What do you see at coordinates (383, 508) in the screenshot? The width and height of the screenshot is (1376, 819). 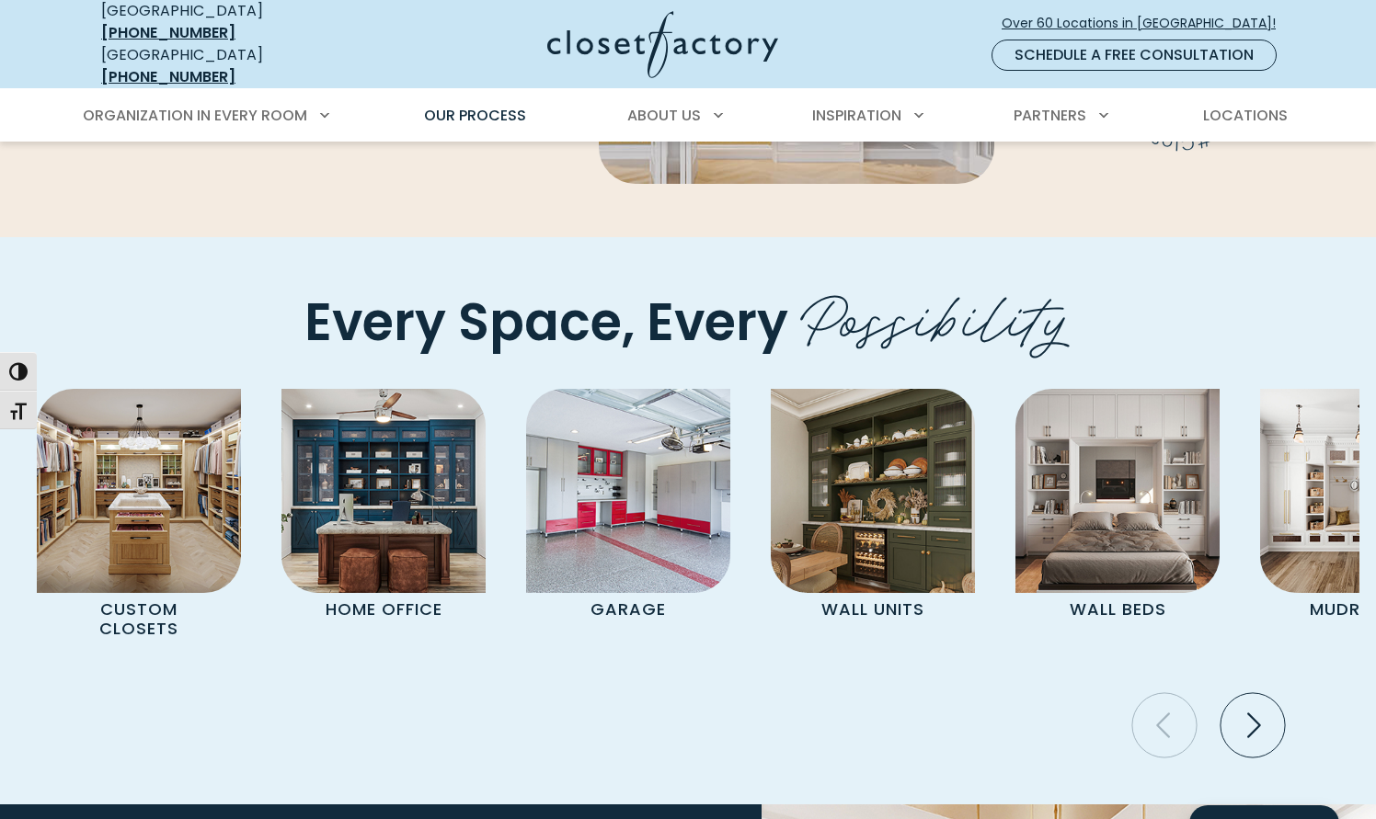 I see `a: Home Office featuring desk and custom cabinetry Home Office` at bounding box center [383, 508].